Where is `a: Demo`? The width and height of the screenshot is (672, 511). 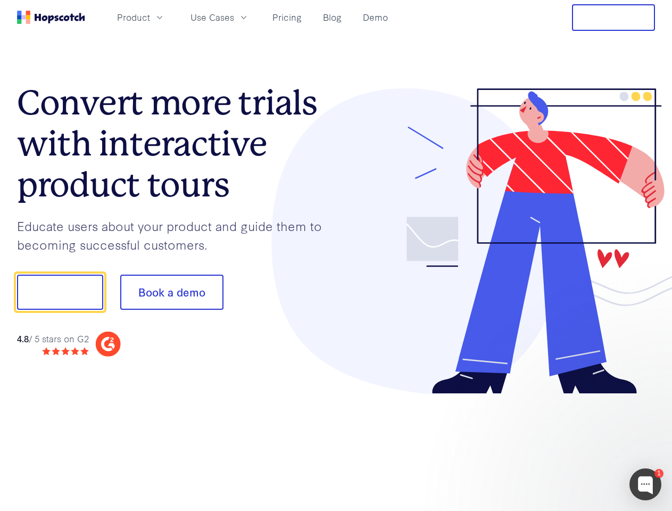 a: Demo is located at coordinates (375, 17).